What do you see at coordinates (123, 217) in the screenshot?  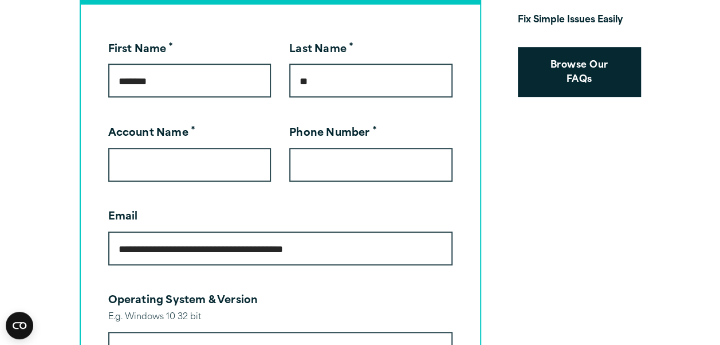 I see `label: Email` at bounding box center [123, 217].